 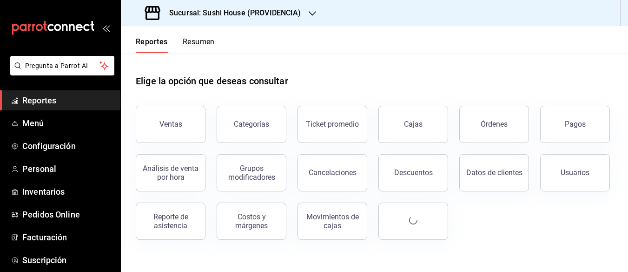 I want to click on span: Menú, so click(x=67, y=123).